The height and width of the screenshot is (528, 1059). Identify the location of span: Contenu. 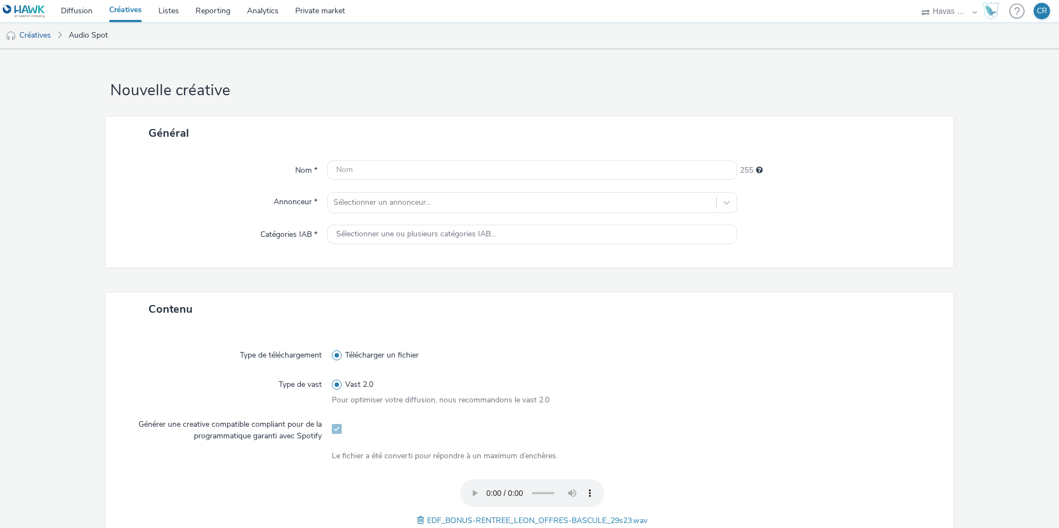
(171, 309).